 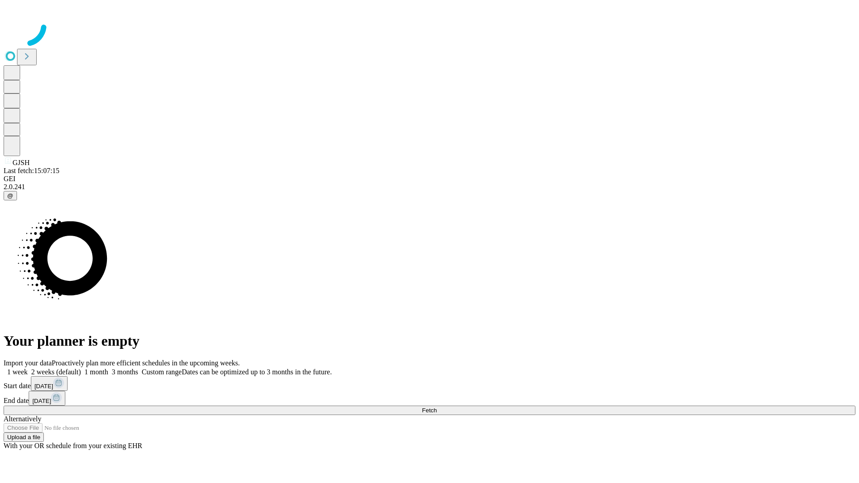 What do you see at coordinates (96, 372) in the screenshot?
I see `span: 1 month` at bounding box center [96, 372].